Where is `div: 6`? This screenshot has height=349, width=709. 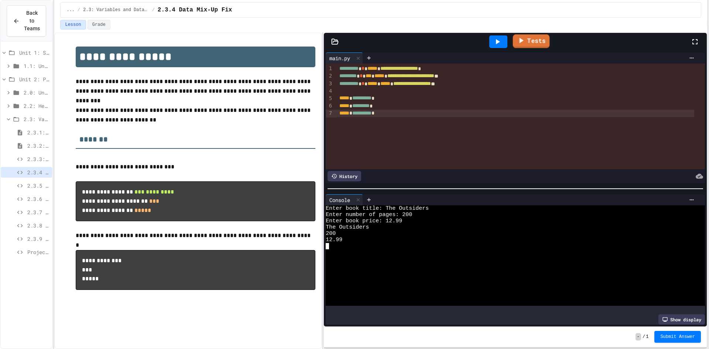 div: 6 is located at coordinates (329, 106).